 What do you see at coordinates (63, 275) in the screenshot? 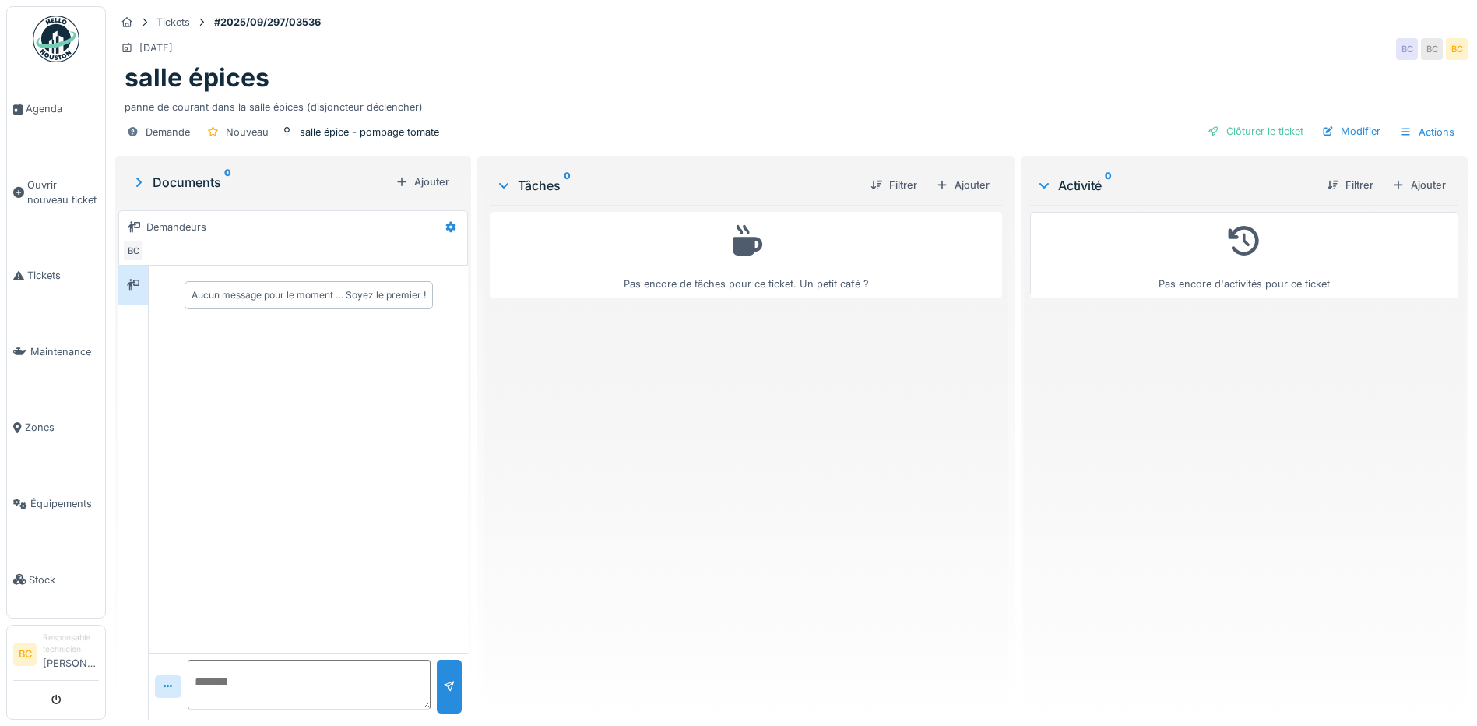
I see `span: Tickets` at bounding box center [63, 275].